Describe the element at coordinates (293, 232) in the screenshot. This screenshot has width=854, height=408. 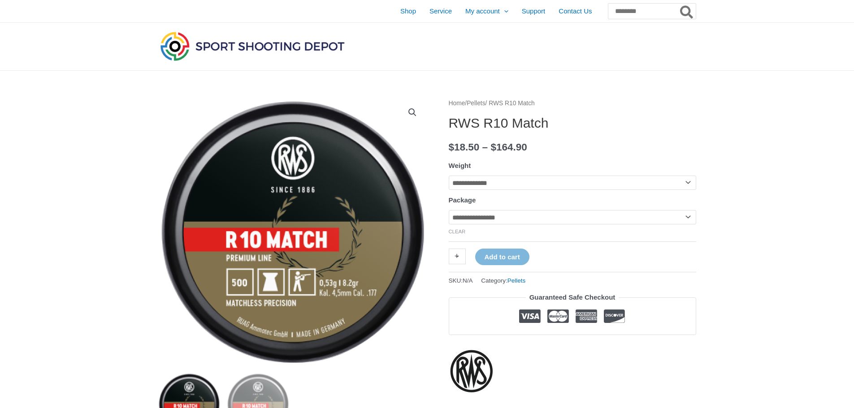
I see `img: RWS R10 Match` at that location.